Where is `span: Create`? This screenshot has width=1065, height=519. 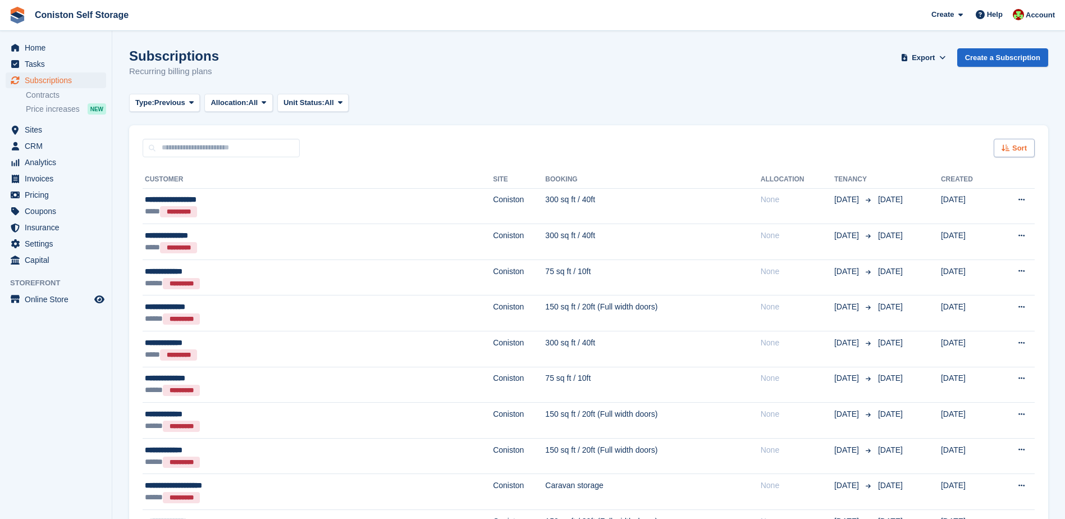 span: Create is located at coordinates (943, 15).